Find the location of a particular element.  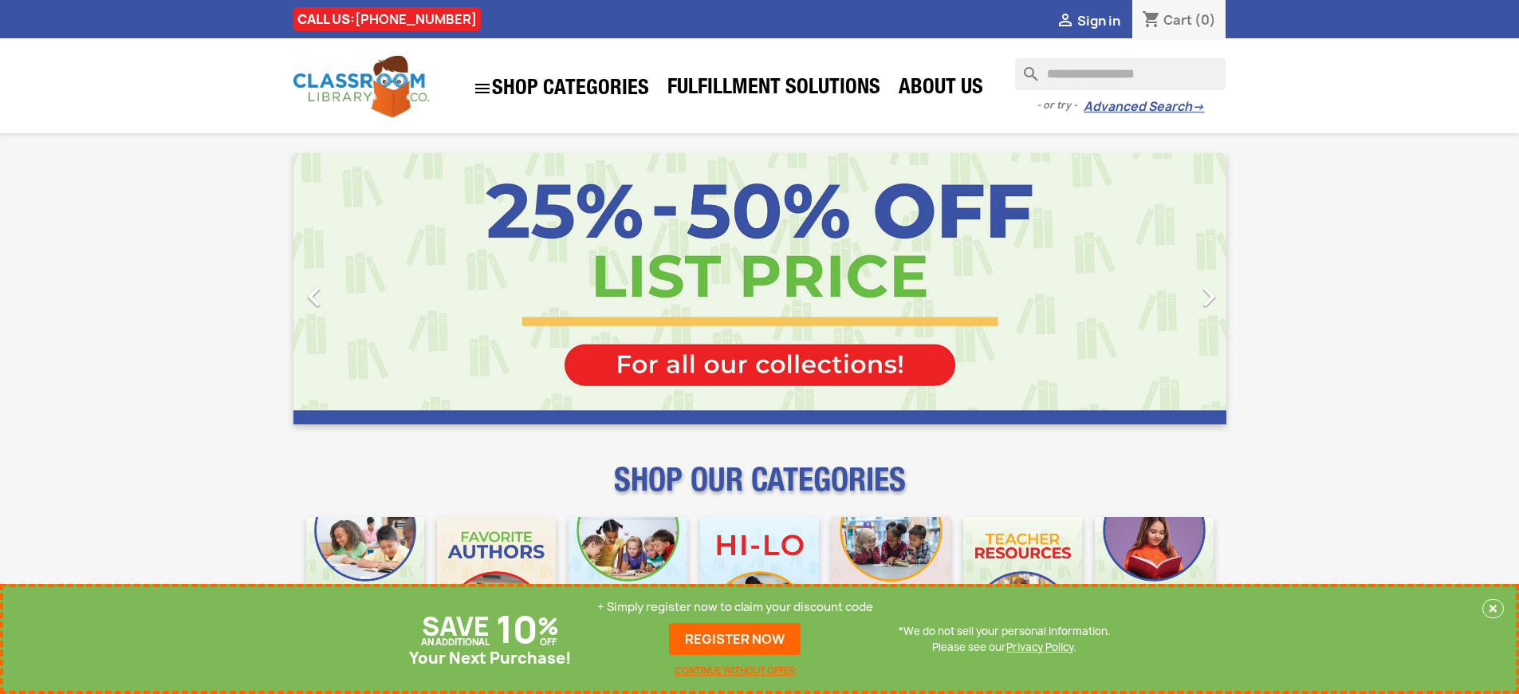

img: CLC_Bulk_Mobile.jpg is located at coordinates (365, 576).